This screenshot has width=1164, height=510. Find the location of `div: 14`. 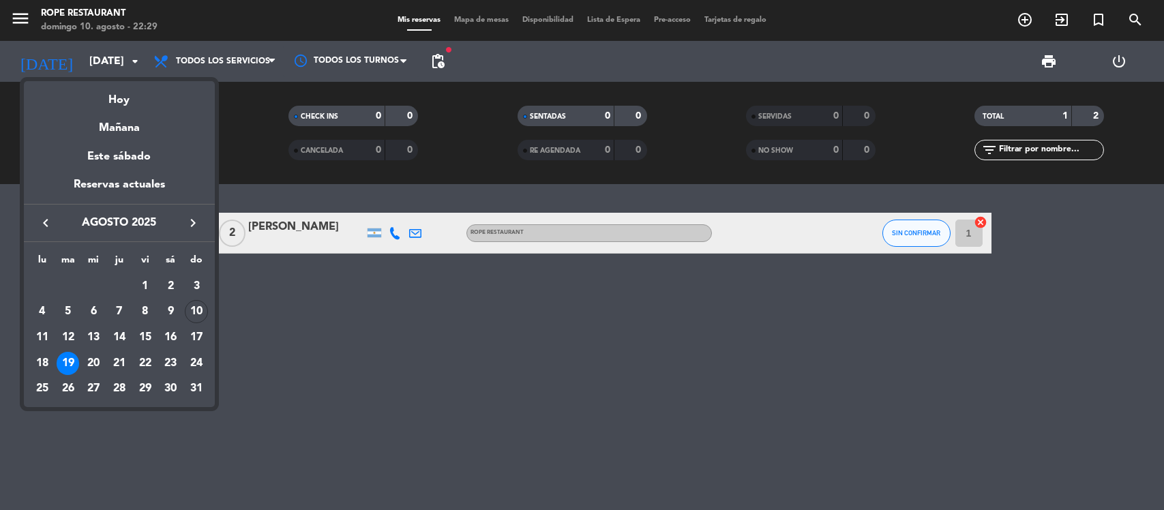

div: 14 is located at coordinates (119, 337).